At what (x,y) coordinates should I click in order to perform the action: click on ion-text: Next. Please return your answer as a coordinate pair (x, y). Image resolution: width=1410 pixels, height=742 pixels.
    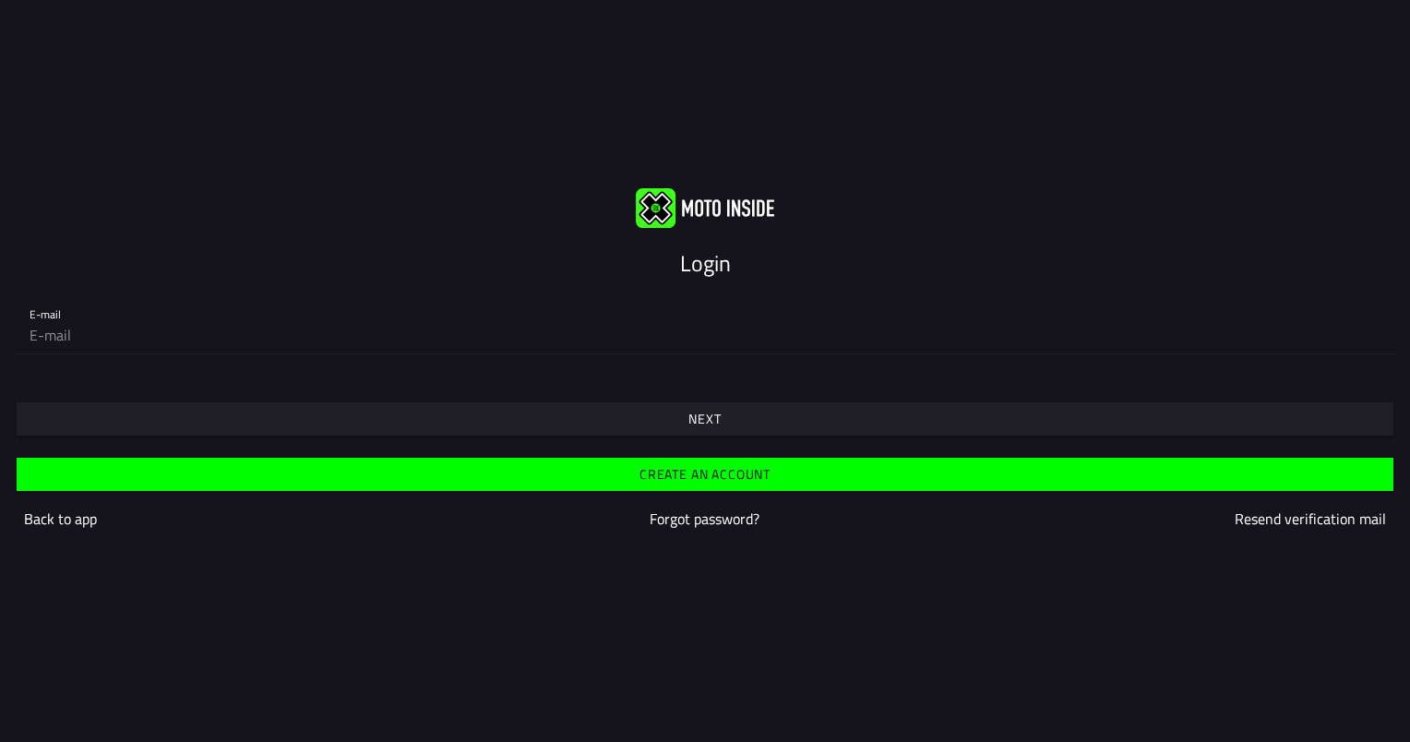
    Looking at the image, I should click on (704, 419).